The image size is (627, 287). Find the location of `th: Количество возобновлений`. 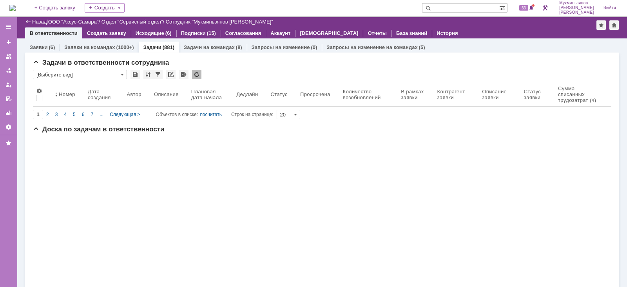

th: Количество возобновлений is located at coordinates (369, 95).